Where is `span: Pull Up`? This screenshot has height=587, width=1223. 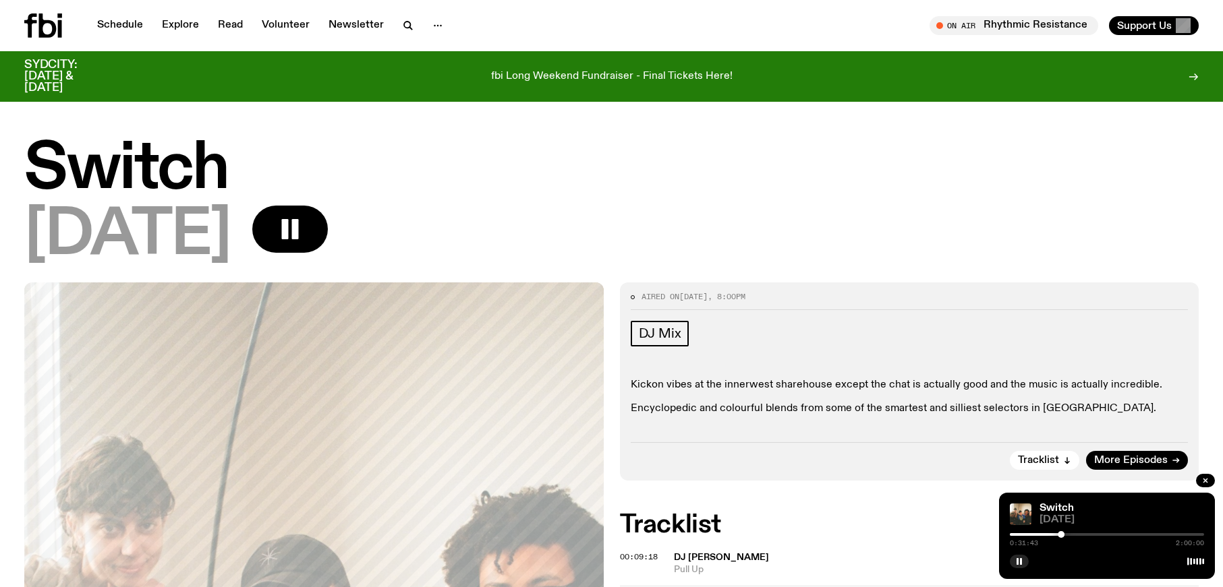 span: Pull Up is located at coordinates (936, 570).